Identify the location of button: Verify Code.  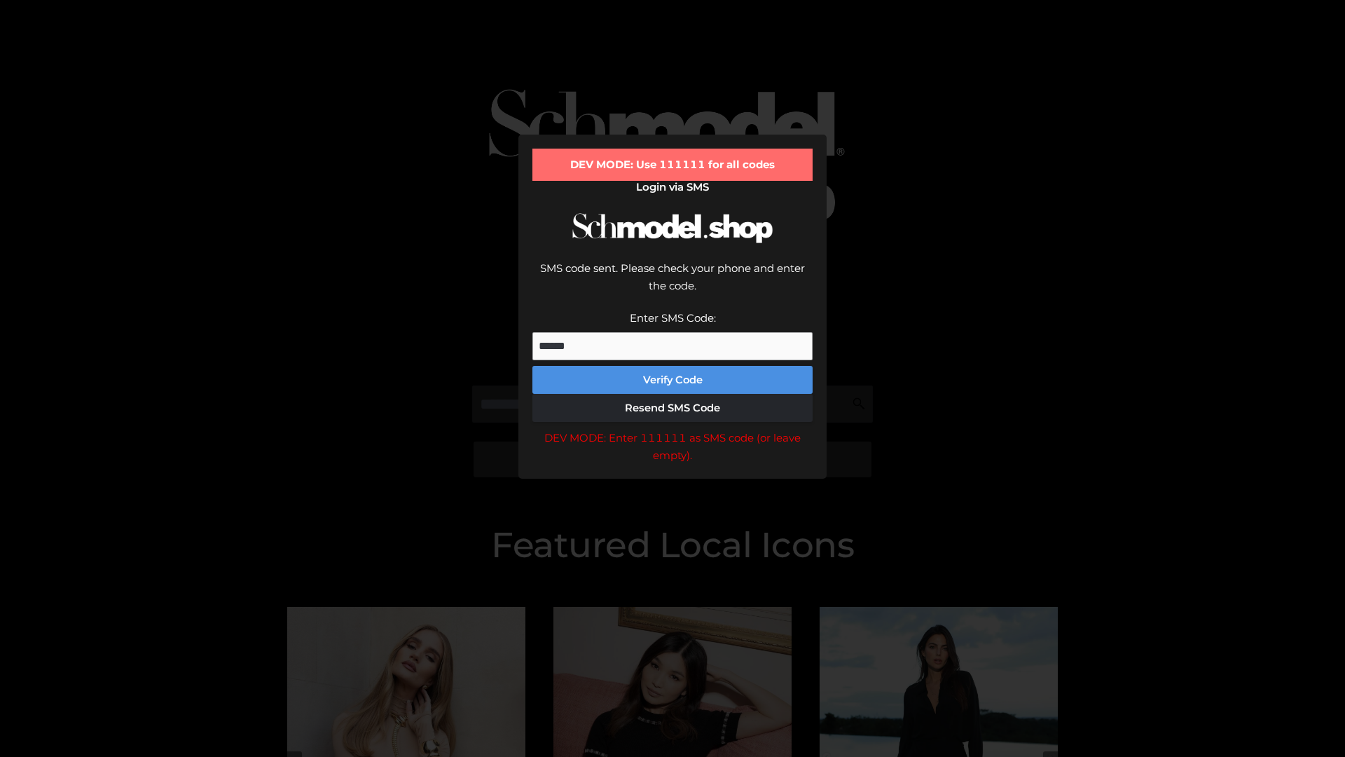
(672, 380).